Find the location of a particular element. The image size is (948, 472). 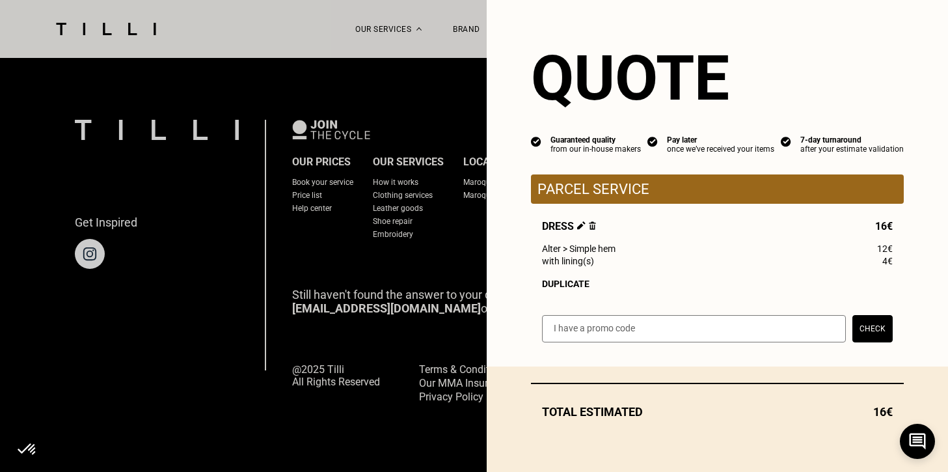

div: Pay later is located at coordinates (720, 140).